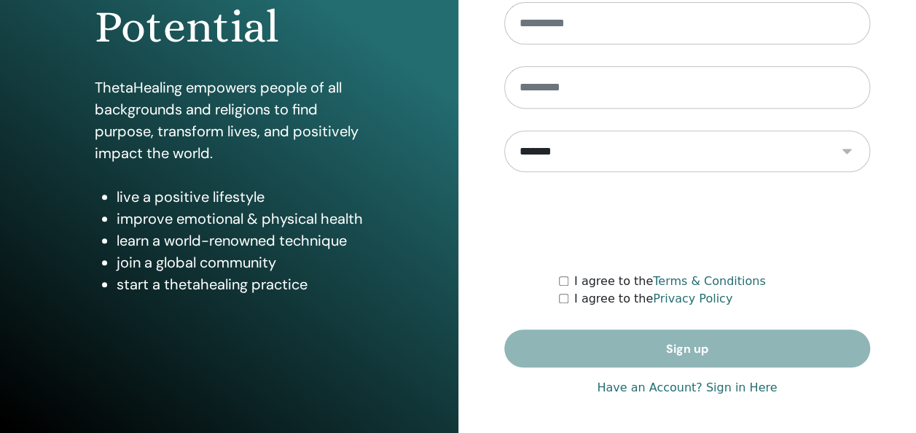 The width and height of the screenshot is (916, 433). Describe the element at coordinates (240, 284) in the screenshot. I see `li: start a thetahealing practice` at that location.